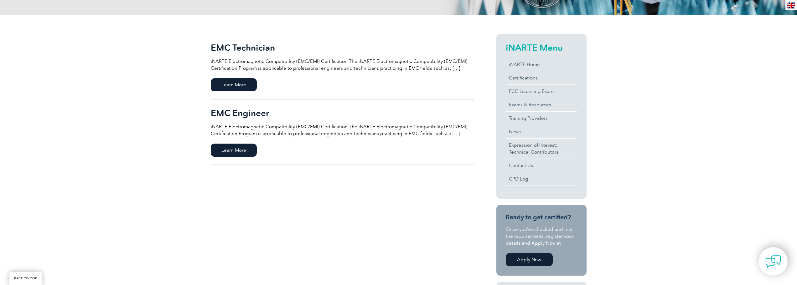  What do you see at coordinates (542, 236) in the screenshot?
I see `p: Once you’ve checked and met the requirements, register your details and Apply Now at` at bounding box center [542, 236].